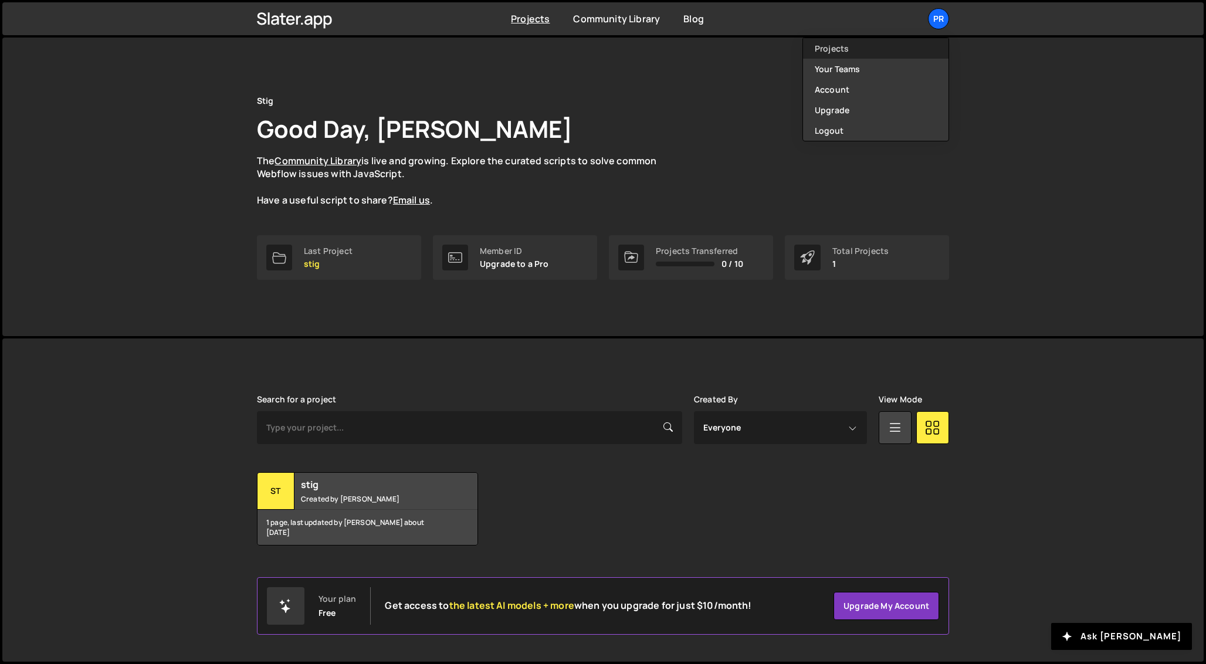 The width and height of the screenshot is (1206, 664). What do you see at coordinates (699, 251) in the screenshot?
I see `div: Projects Transferred` at bounding box center [699, 251].